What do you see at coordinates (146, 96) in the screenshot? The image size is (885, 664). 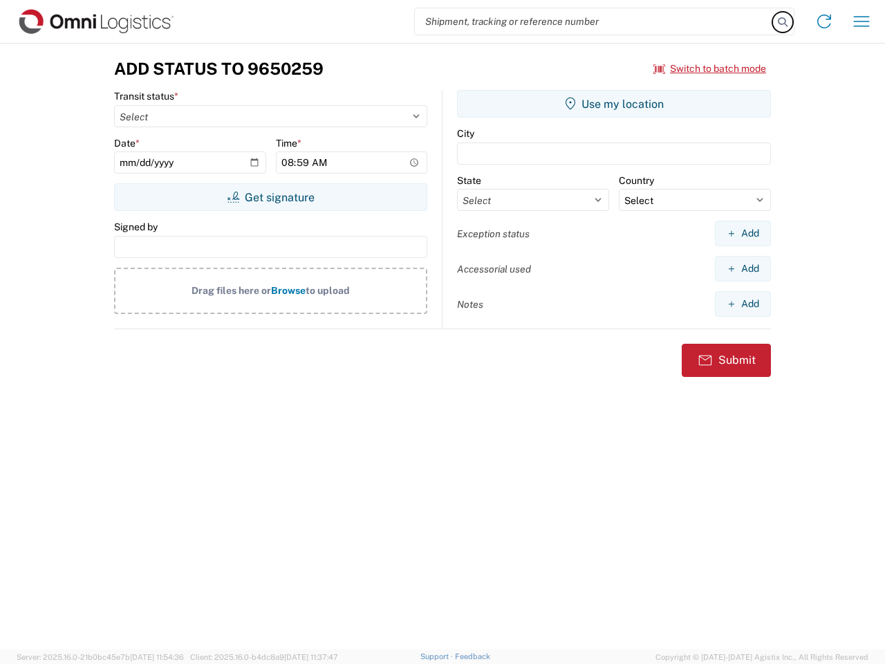 I see `label: Transit status` at bounding box center [146, 96].